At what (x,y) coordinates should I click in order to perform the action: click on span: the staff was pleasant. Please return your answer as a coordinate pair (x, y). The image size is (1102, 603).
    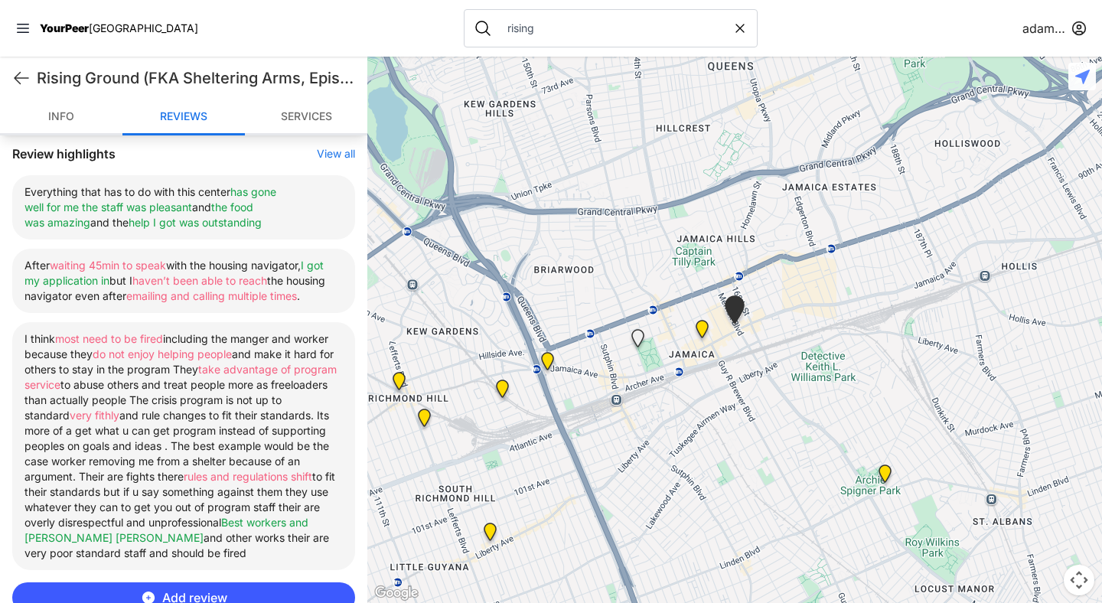
    Looking at the image, I should click on (137, 207).